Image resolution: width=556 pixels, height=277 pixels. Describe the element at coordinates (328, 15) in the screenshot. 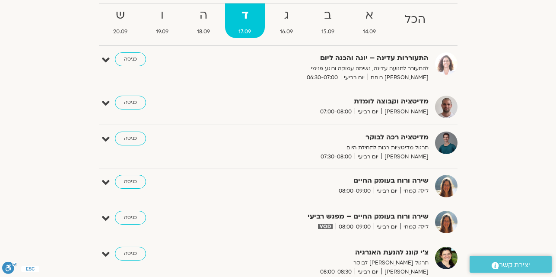

I see `strong: ב` at that location.